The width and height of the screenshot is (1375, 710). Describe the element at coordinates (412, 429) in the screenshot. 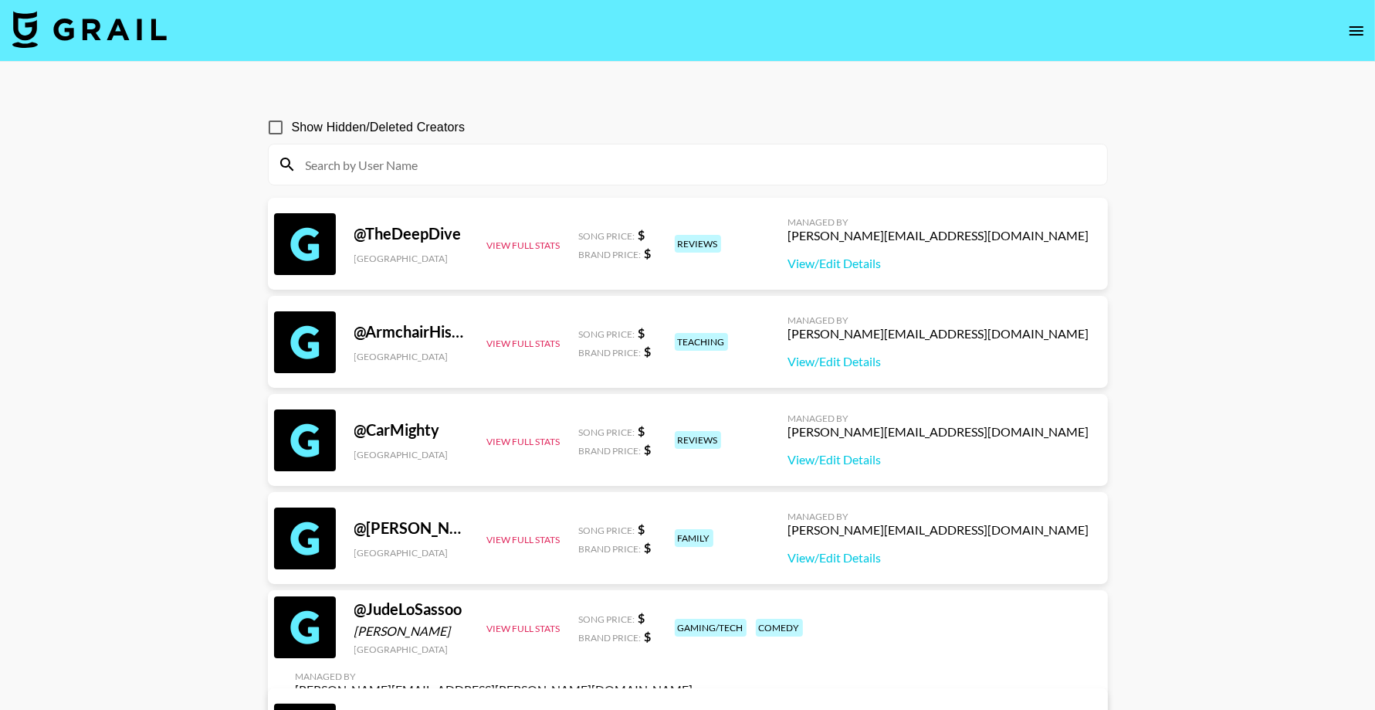

I see `div: @ CarMighty` at that location.